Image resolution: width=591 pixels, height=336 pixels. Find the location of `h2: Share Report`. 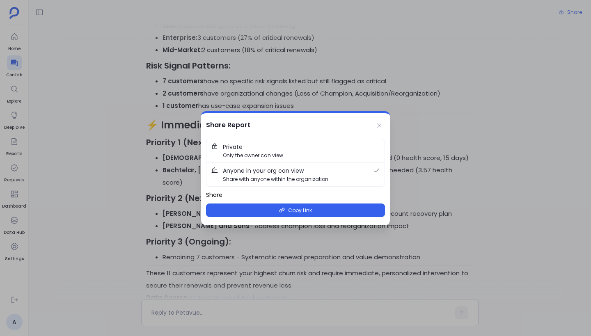

h2: Share Report is located at coordinates (228, 125).